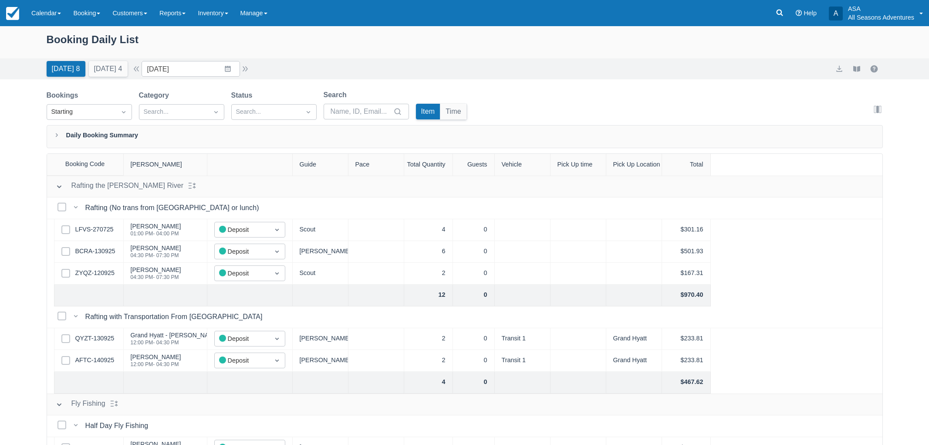 This screenshot has height=445, width=929. I want to click on div: $167.31, so click(686, 273).